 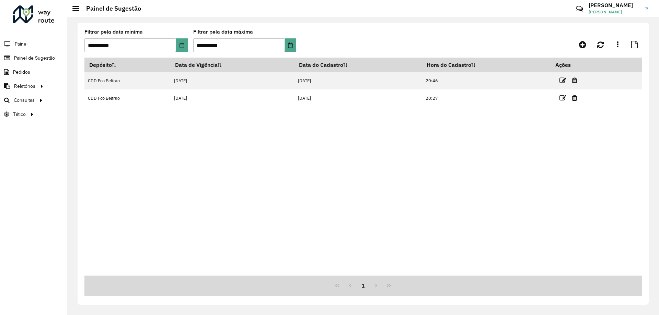 What do you see at coordinates (114, 32) in the screenshot?
I see `label: Filtrar pela data mínima` at bounding box center [114, 32].